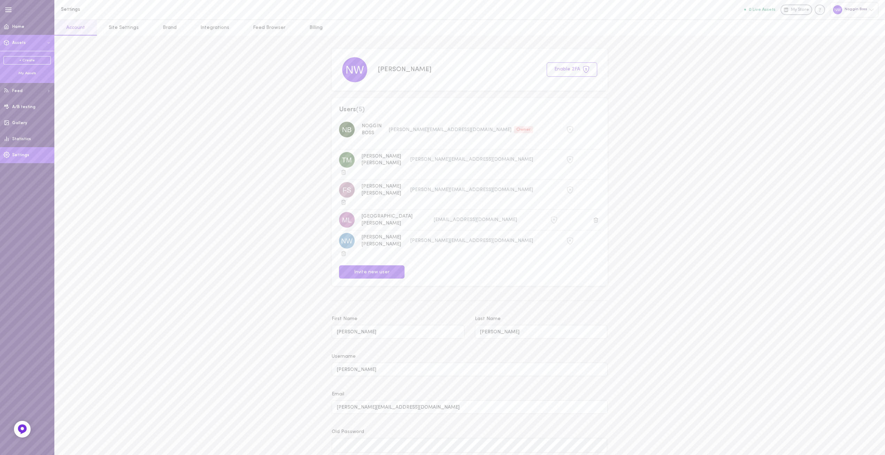  Describe the element at coordinates (22, 139) in the screenshot. I see `span: Statistics` at that location.